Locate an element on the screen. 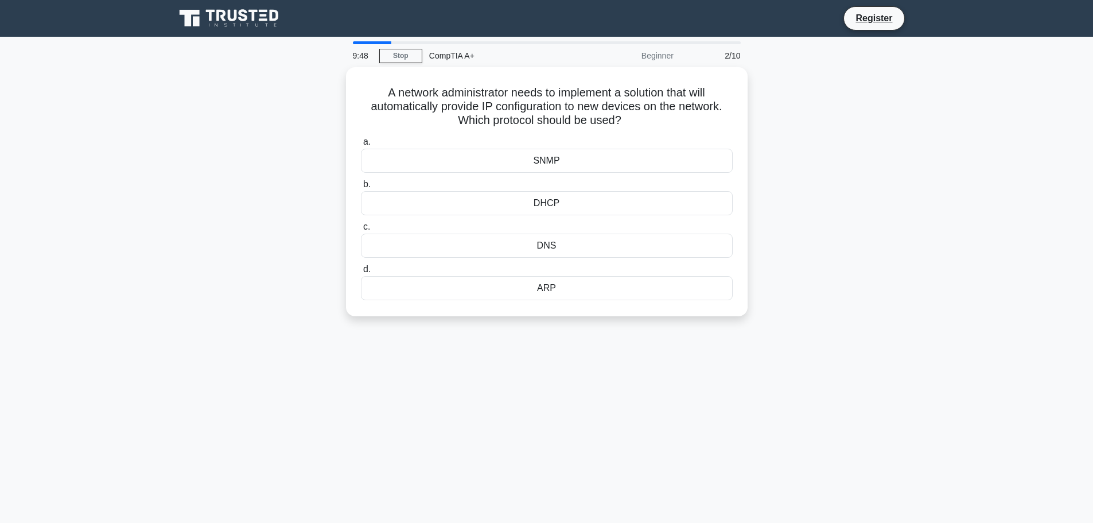  a: Stop is located at coordinates (401, 56).